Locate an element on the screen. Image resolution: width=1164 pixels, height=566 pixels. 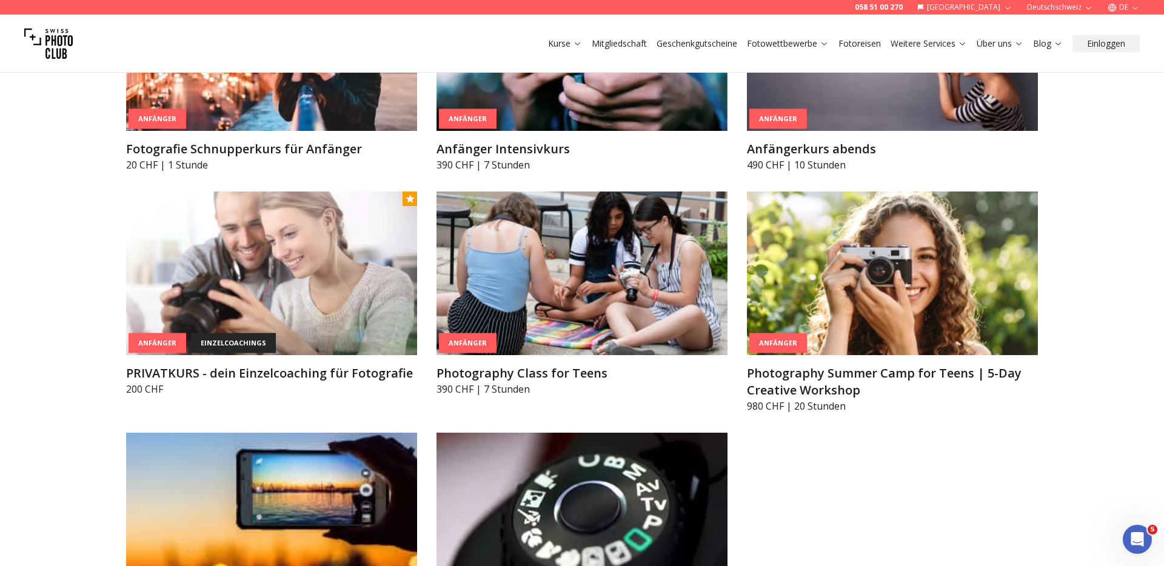
h3: Photography Class for Teens is located at coordinates (582, 373).